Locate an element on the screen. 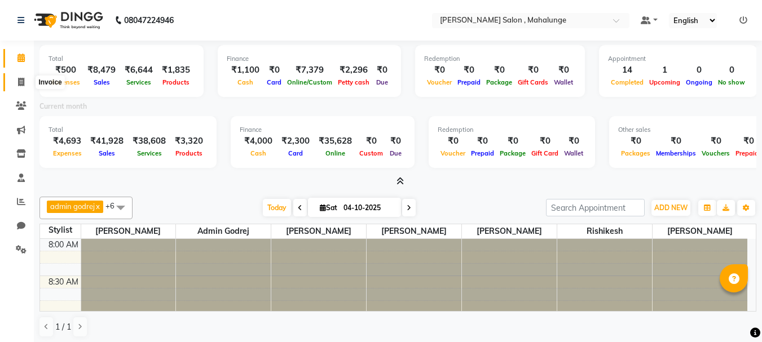  span: Expenses is located at coordinates (67, 153).